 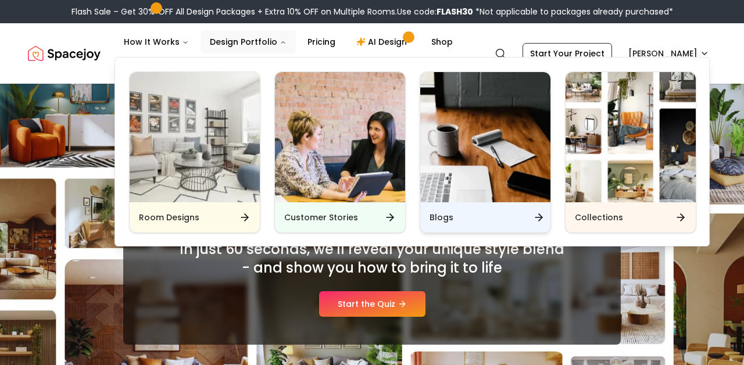 I want to click on a: BlogsBlogs, so click(x=485, y=152).